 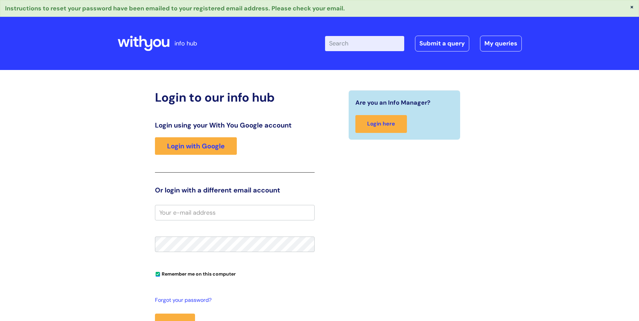 What do you see at coordinates (365, 43) in the screenshot?
I see `input: Search` at bounding box center [365, 43].